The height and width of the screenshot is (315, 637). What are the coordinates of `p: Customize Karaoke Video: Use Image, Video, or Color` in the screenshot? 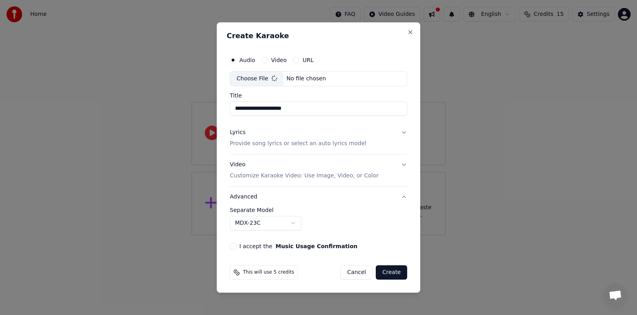 It's located at (304, 176).